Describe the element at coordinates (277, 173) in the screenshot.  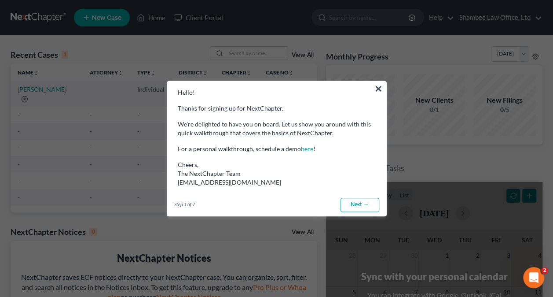
I see `div: The NextChapter Team` at that location.